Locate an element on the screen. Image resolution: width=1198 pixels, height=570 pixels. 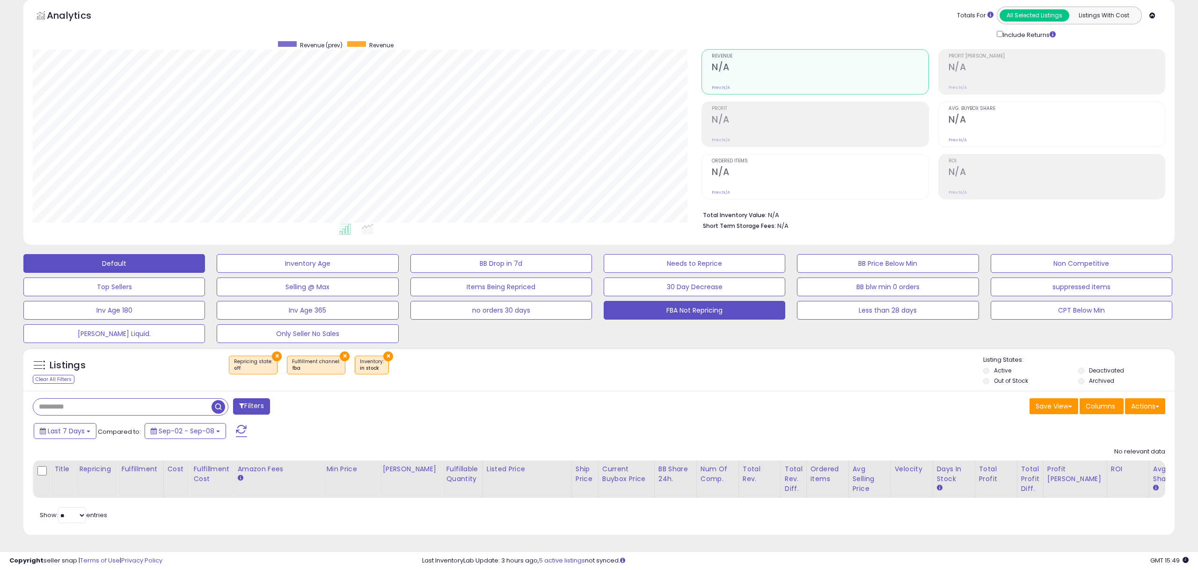
button: Sep-02 - Sep-08 is located at coordinates (185, 431).